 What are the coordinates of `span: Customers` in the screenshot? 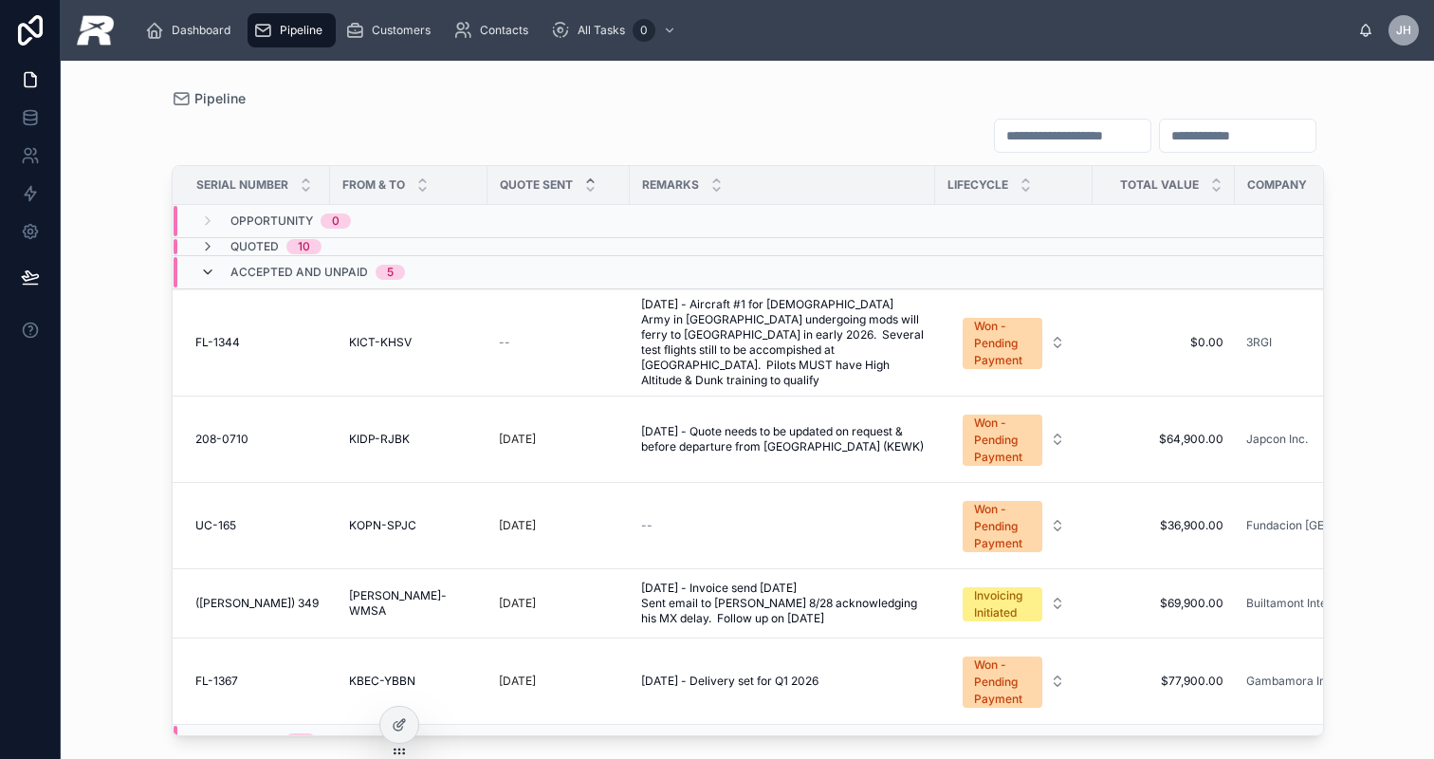 It's located at (401, 30).